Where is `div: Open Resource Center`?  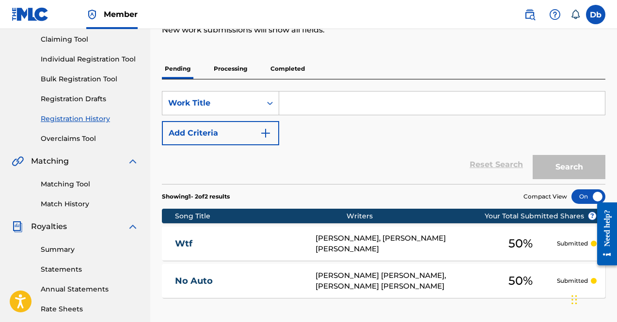 div: Open Resource Center is located at coordinates (17, 39).